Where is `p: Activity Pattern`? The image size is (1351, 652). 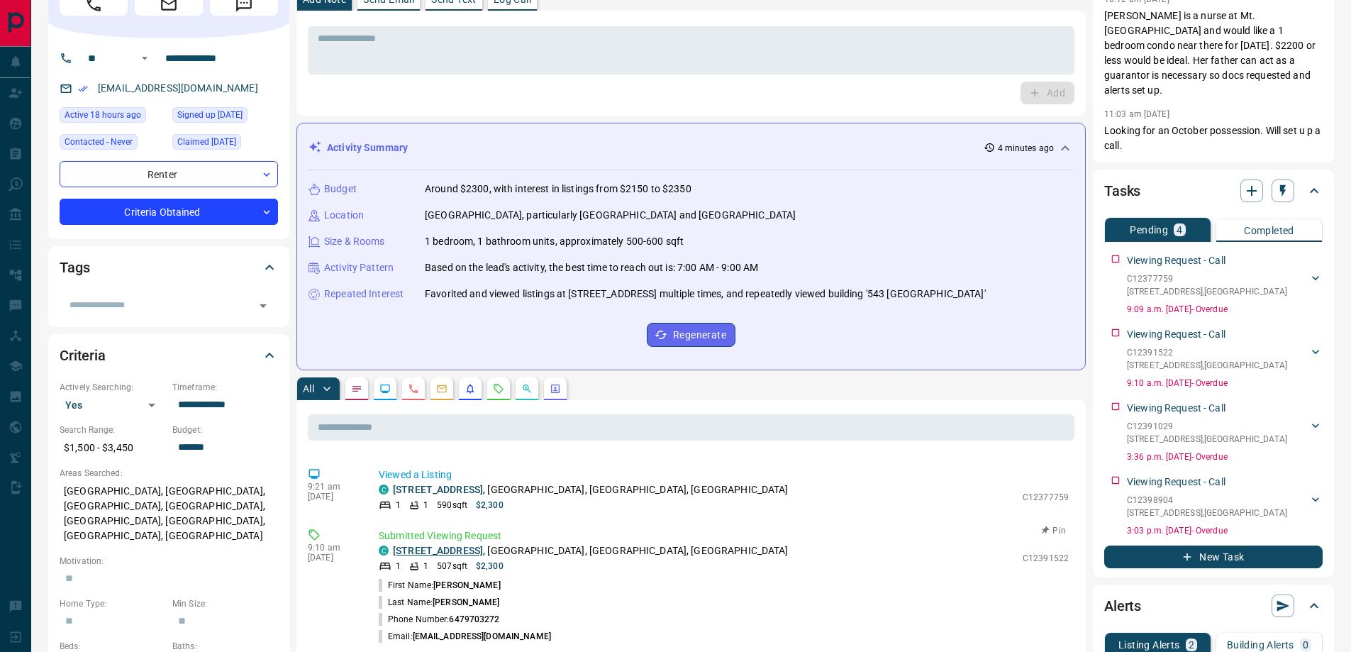 p: Activity Pattern is located at coordinates (359, 267).